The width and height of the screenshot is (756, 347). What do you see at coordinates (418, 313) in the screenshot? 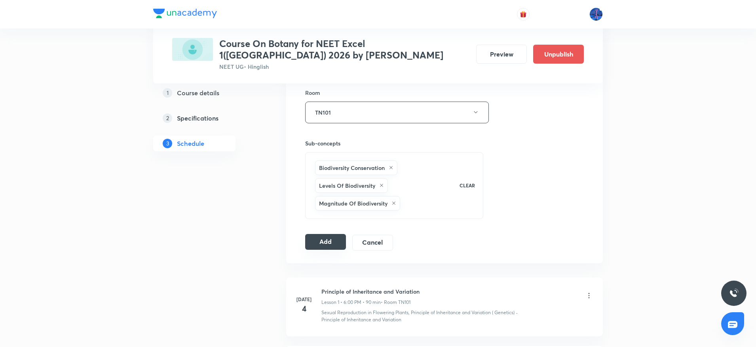
I see `p: Sexual Reproduction in Flowering Plants, Principle of Inheritance and Variation ( Genetics)` at bounding box center [418, 313].